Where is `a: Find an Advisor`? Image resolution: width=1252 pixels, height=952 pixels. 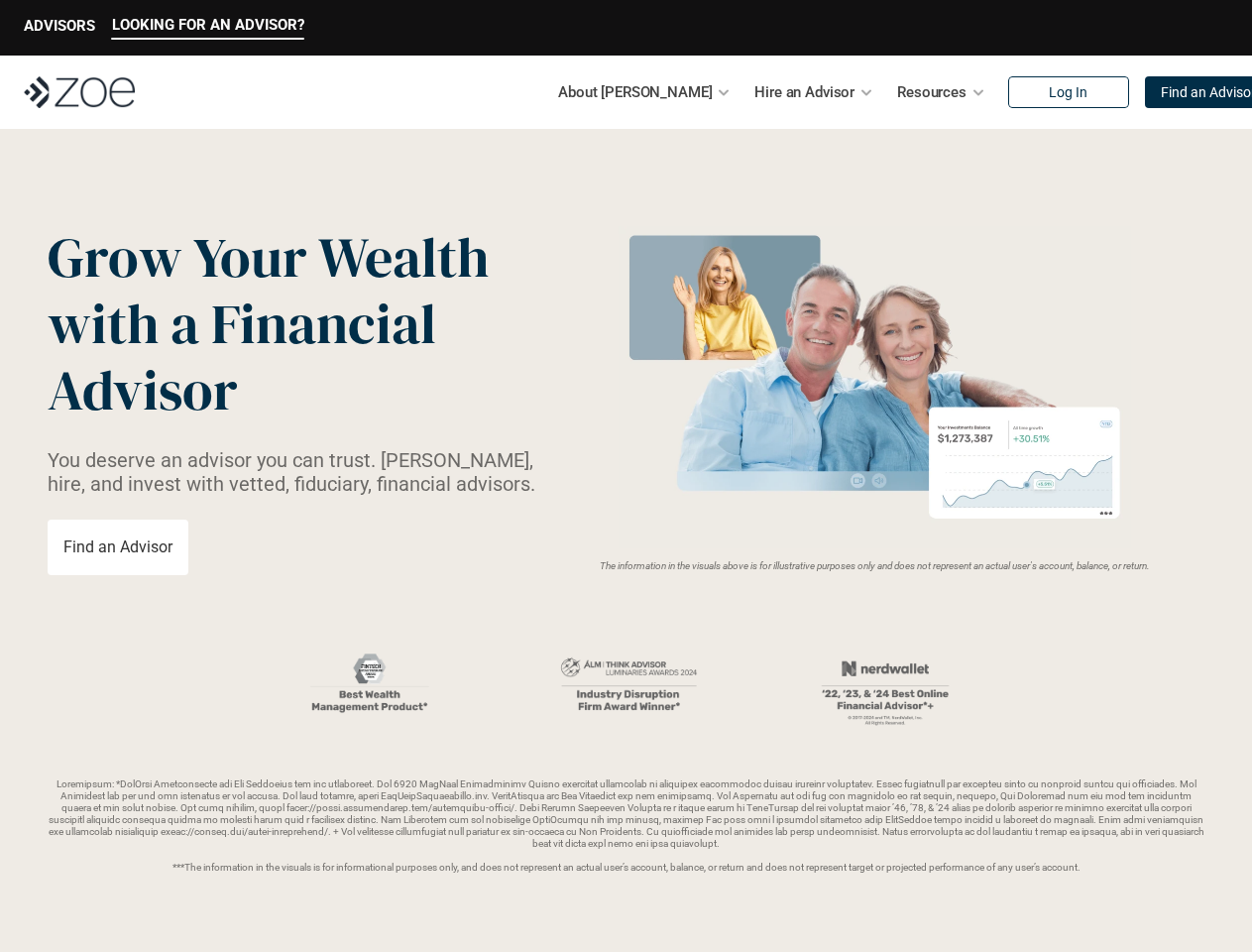
a: Find an Advisor is located at coordinates (118, 547).